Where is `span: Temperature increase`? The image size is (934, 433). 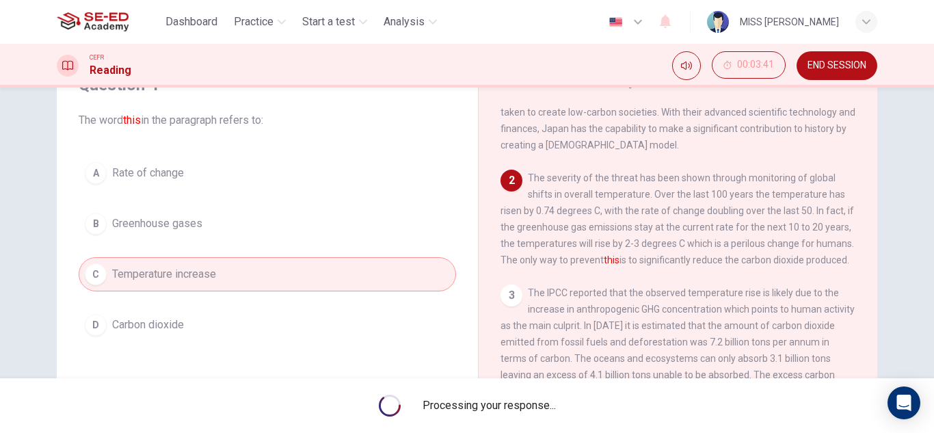
span: Temperature increase is located at coordinates (164, 274).